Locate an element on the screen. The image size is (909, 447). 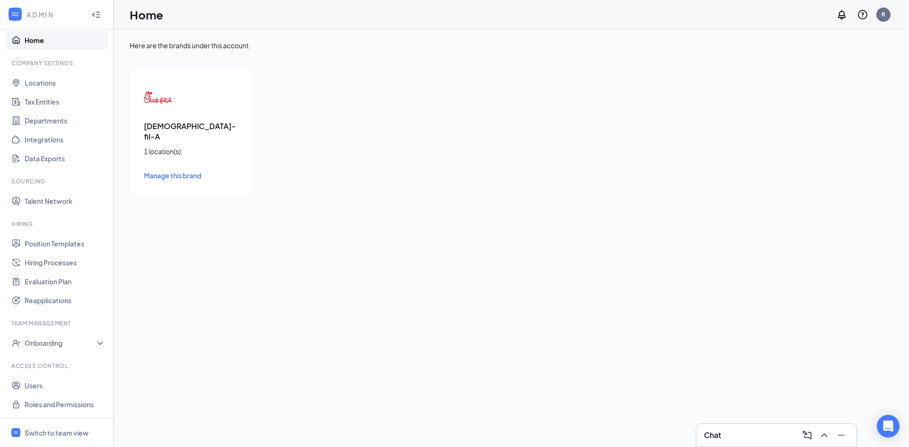
h3: Chat is located at coordinates (713, 436).